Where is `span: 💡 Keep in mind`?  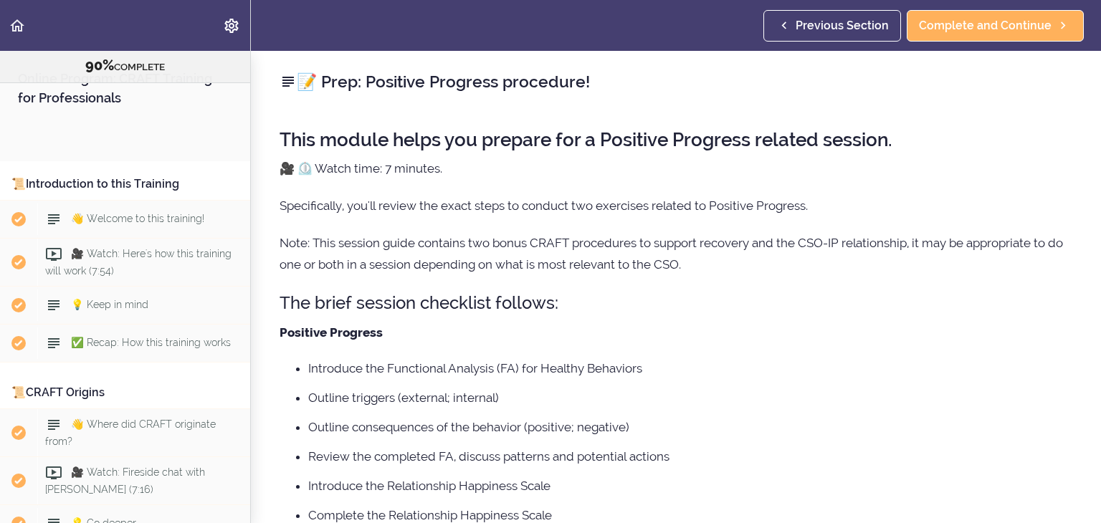 span: 💡 Keep in mind is located at coordinates (110, 305).